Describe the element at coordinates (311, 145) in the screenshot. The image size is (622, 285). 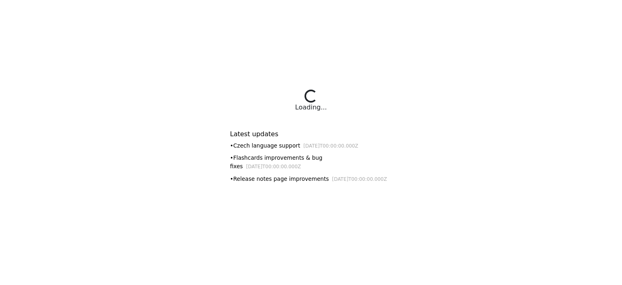
I see `div: • Czech language support` at that location.